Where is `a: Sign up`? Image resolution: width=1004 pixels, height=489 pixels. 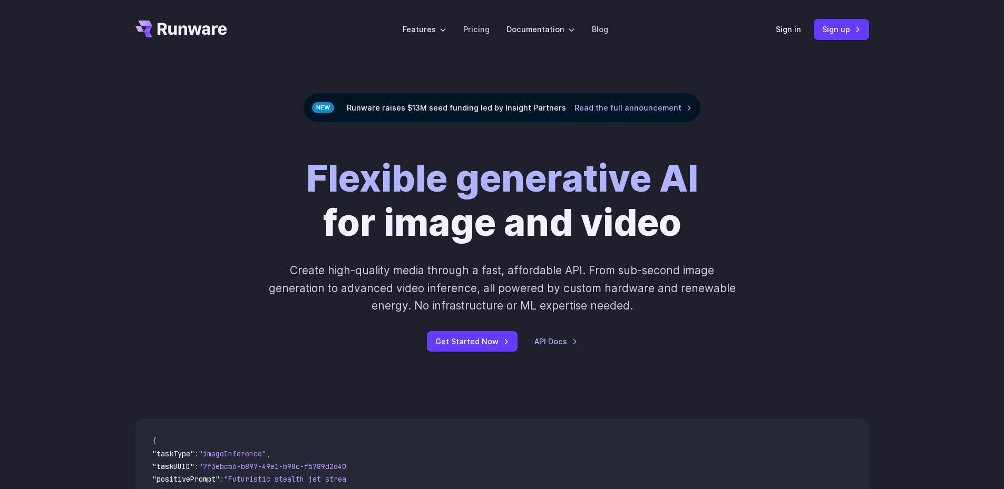 a: Sign up is located at coordinates (841, 29).